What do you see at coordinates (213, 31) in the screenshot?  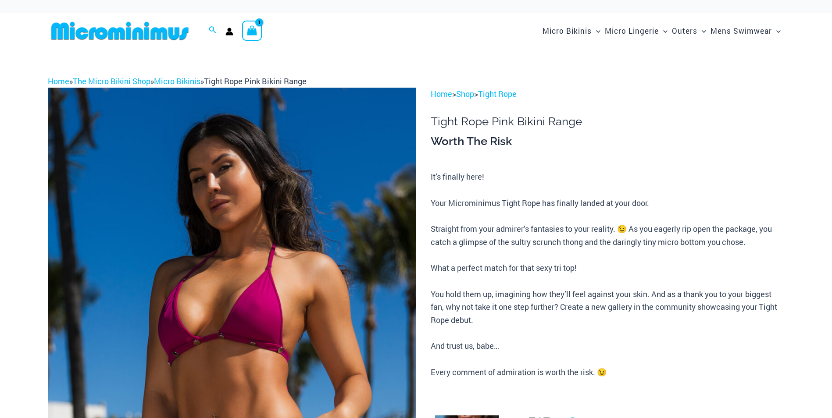 I see `a: Search icon link` at bounding box center [213, 31].